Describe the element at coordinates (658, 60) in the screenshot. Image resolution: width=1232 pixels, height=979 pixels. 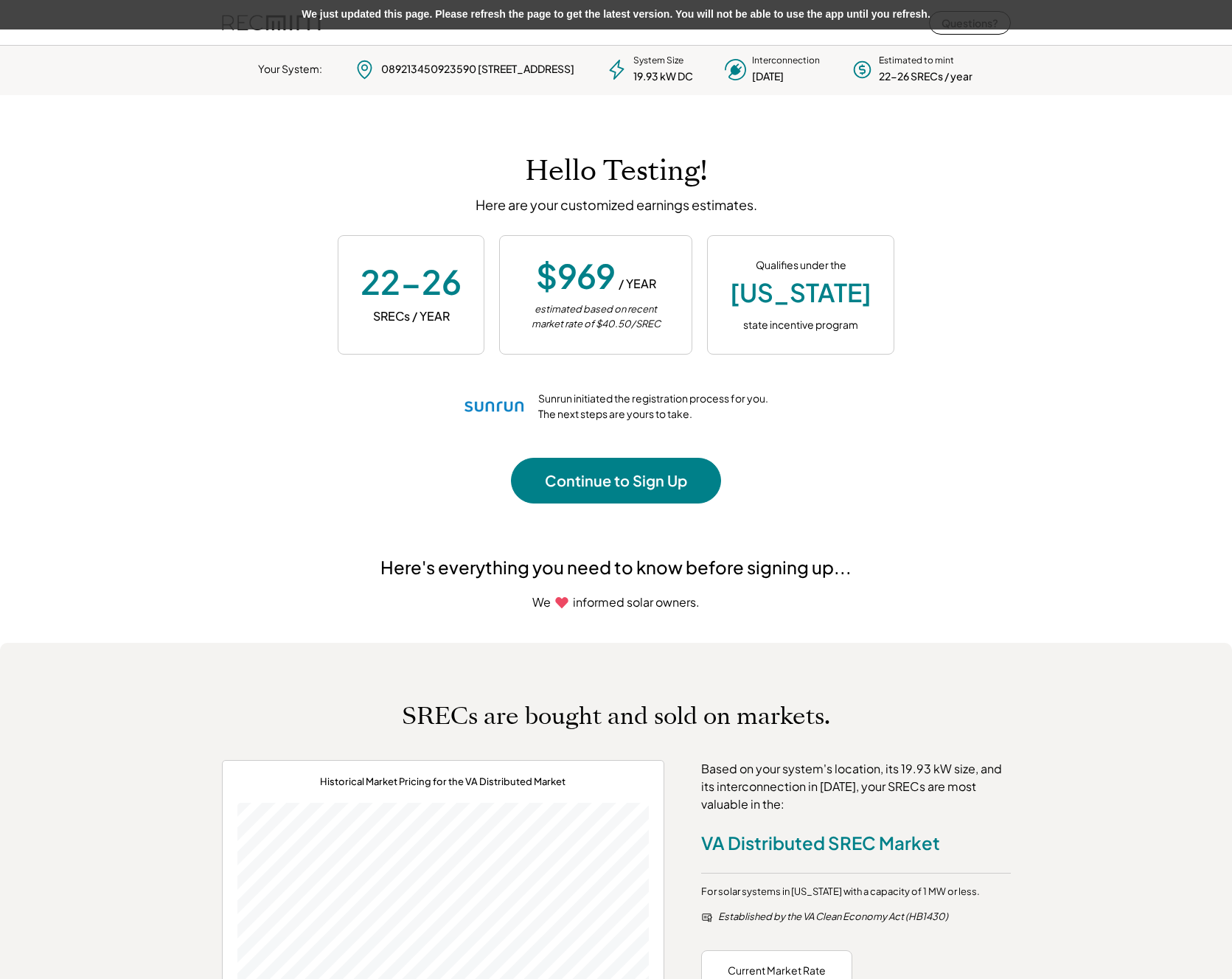
I see `div: System Size` at that location.